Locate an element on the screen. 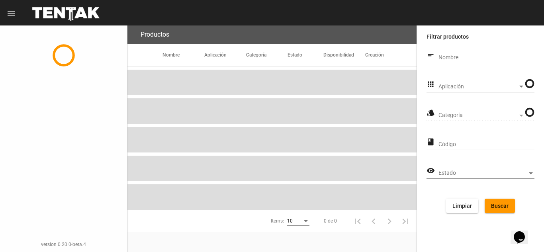 The height and width of the screenshot is (252, 544). mat-header-cell: Categoría is located at coordinates (267, 55).